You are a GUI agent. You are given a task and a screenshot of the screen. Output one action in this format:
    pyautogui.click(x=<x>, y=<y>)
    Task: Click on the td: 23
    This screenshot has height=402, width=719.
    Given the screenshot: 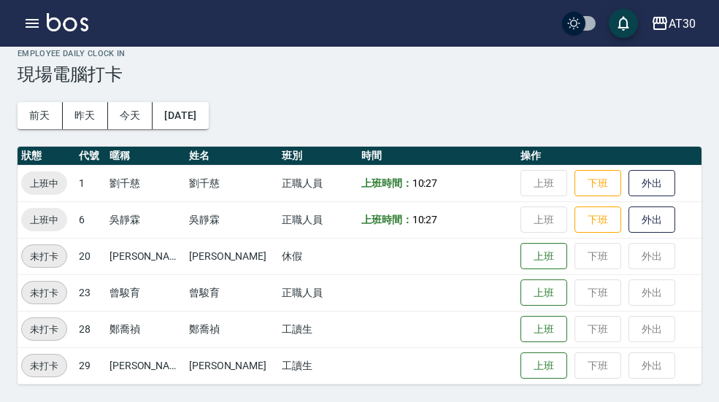 What is the action you would take?
    pyautogui.click(x=90, y=293)
    